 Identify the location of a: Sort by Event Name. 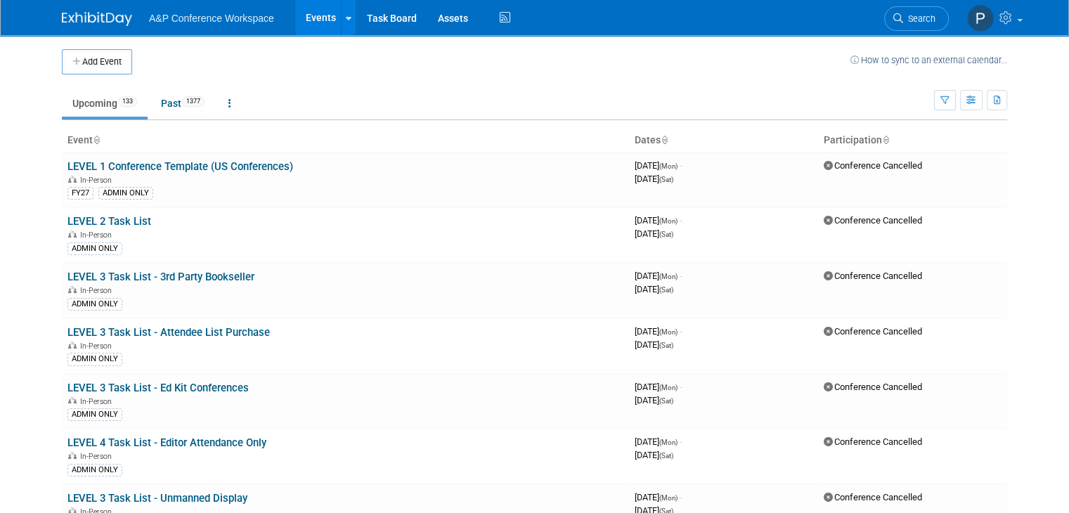
(96, 140).